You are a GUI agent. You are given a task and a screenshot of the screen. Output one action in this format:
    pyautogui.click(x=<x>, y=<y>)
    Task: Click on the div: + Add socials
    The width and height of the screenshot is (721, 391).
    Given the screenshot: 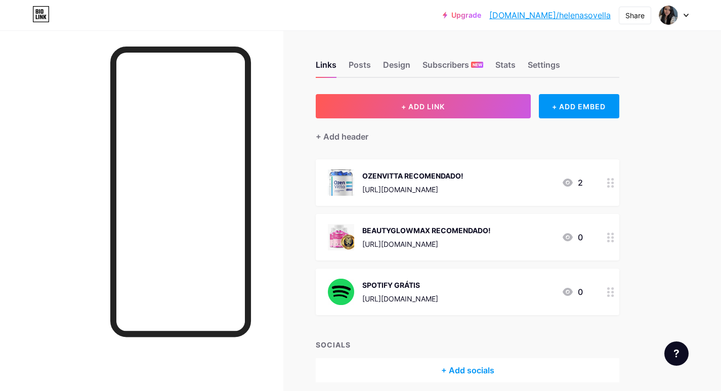 What is the action you would take?
    pyautogui.click(x=468, y=370)
    